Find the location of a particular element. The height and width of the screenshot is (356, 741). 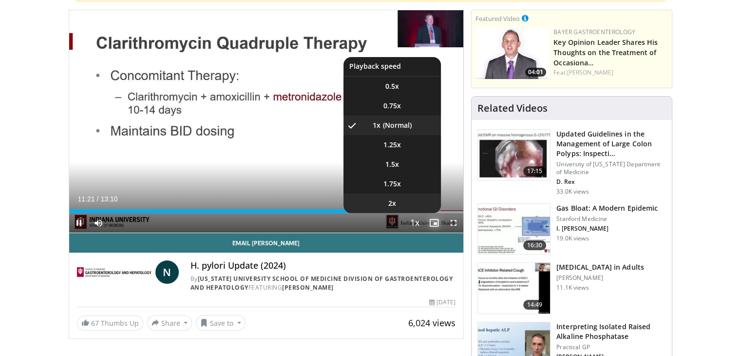

span: 1x is located at coordinates (377, 125).